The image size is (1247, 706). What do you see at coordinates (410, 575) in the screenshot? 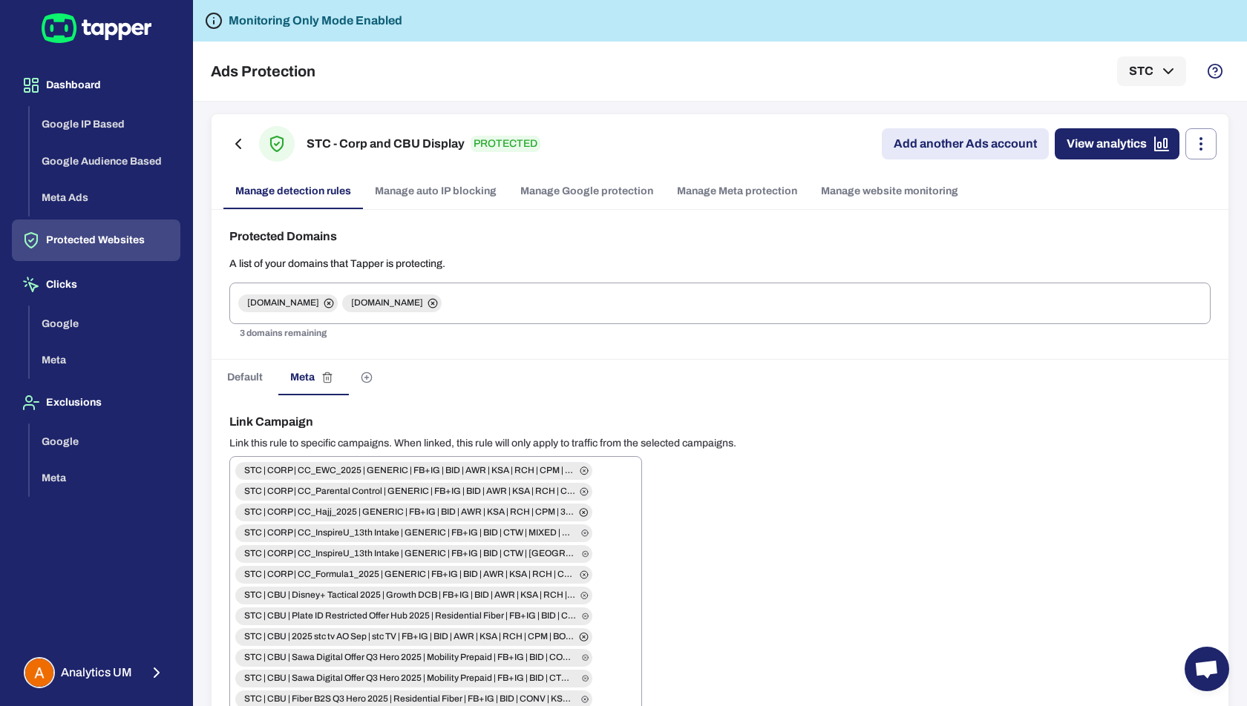
I see `span: STC | CORP | CC_Formula1_2025 | GENERIC | FB+IG | BID | AWR | KSA | RCH | CPM | 38638 | Mass` at bounding box center [410, 575].